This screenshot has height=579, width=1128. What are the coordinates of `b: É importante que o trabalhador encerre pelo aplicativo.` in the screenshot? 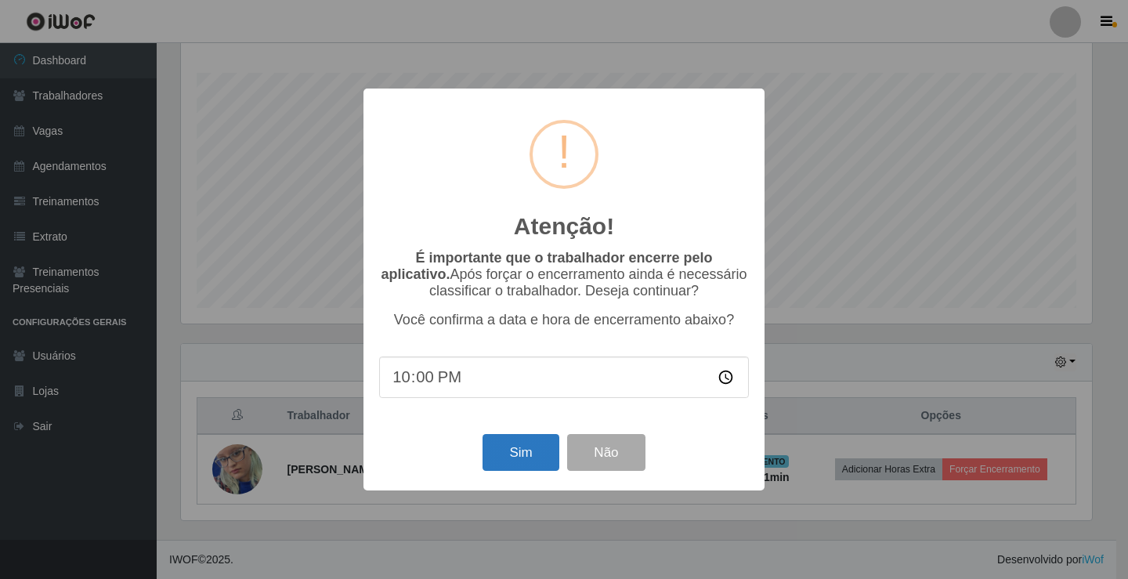 It's located at (546, 266).